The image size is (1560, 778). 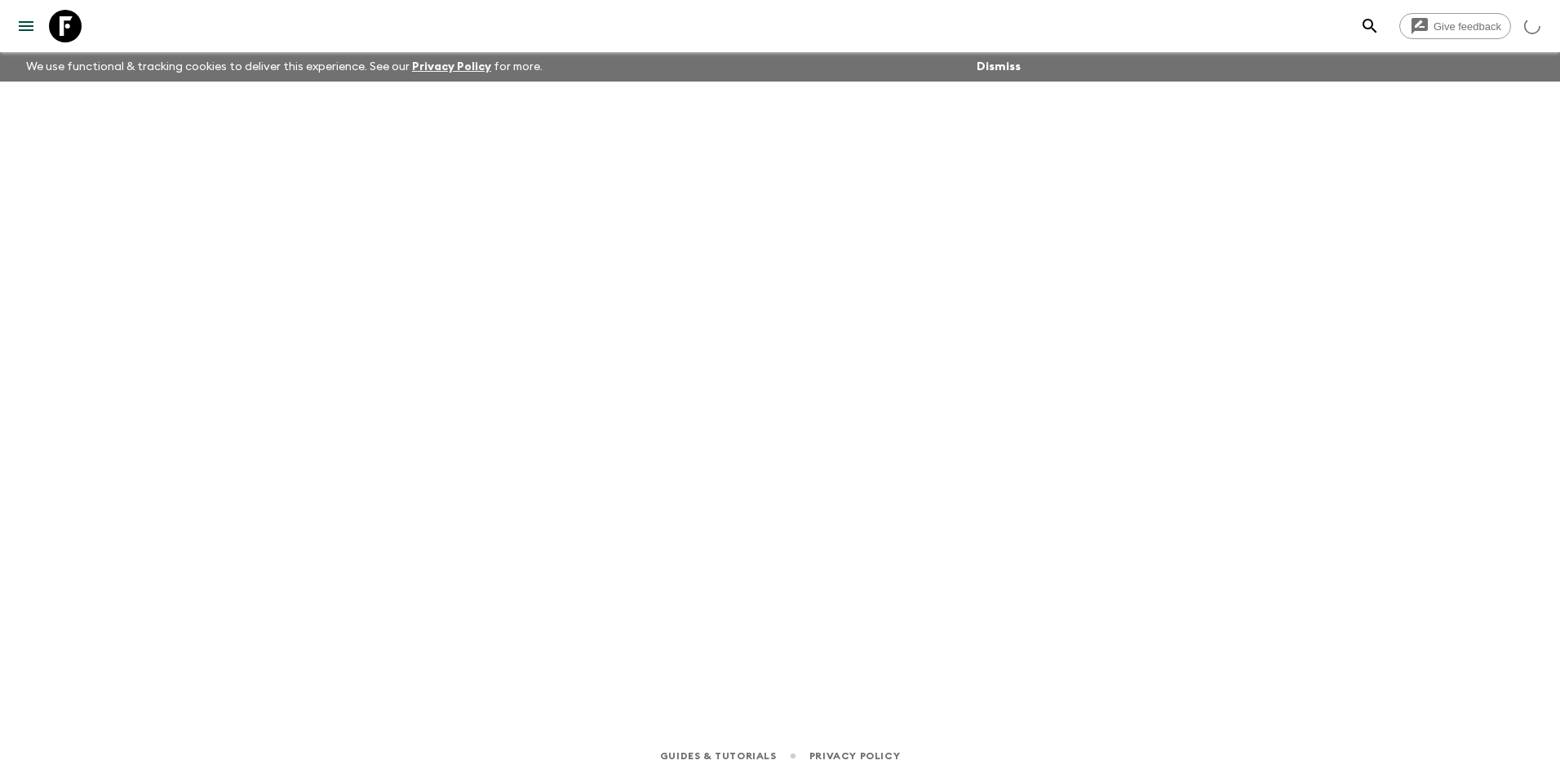 What do you see at coordinates (1455, 26) in the screenshot?
I see `a: Give feedback` at bounding box center [1455, 26].